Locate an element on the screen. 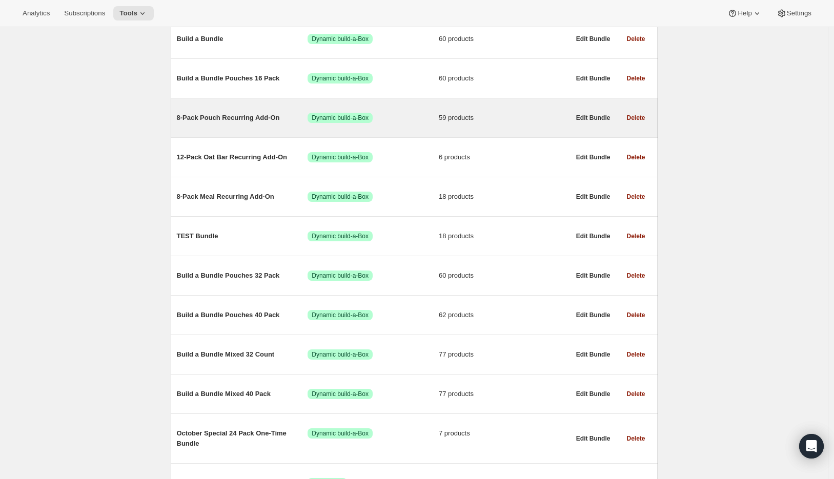  button: Subscriptions is located at coordinates (85, 13).